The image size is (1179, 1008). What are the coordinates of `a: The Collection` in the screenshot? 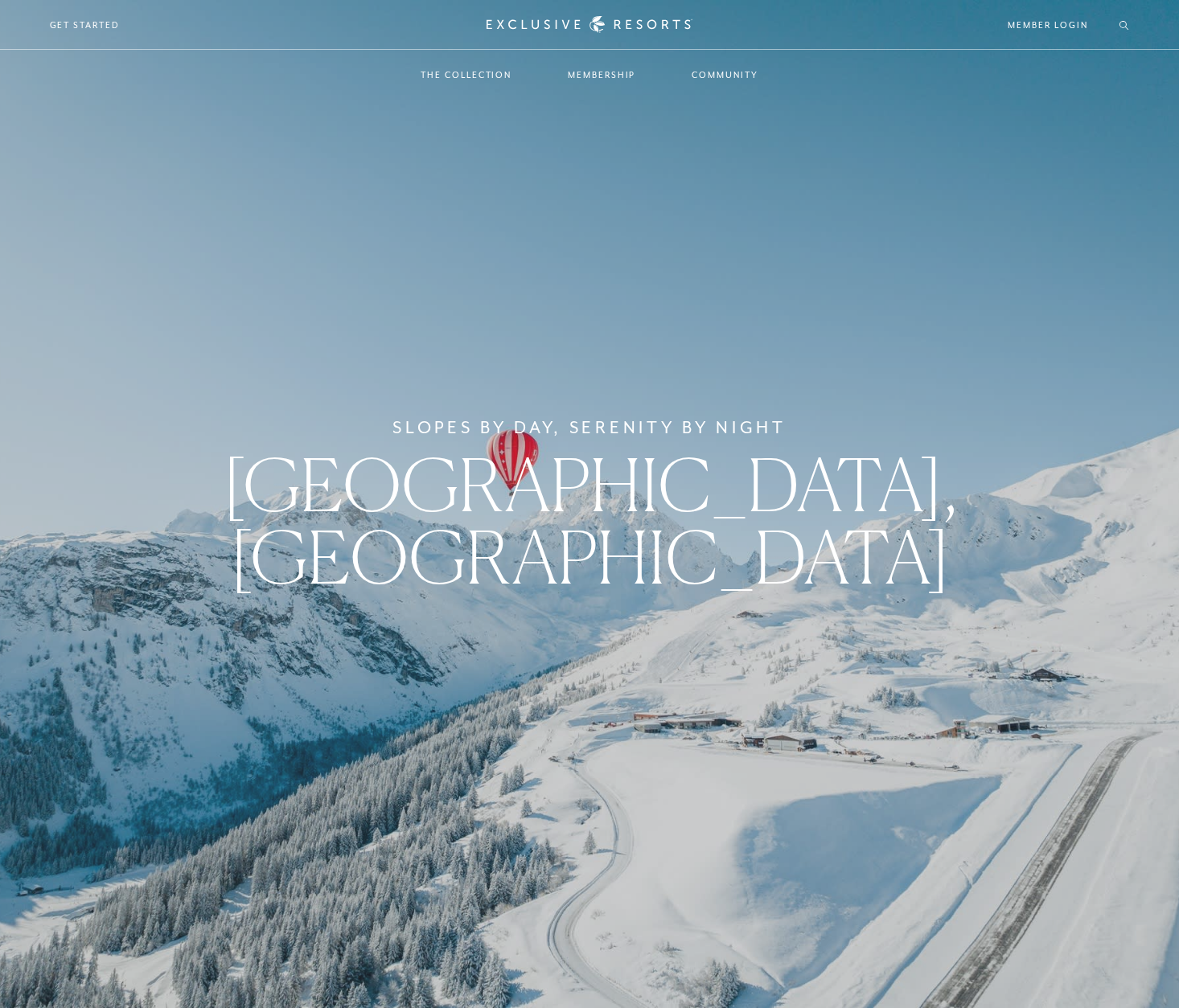 It's located at (466, 75).